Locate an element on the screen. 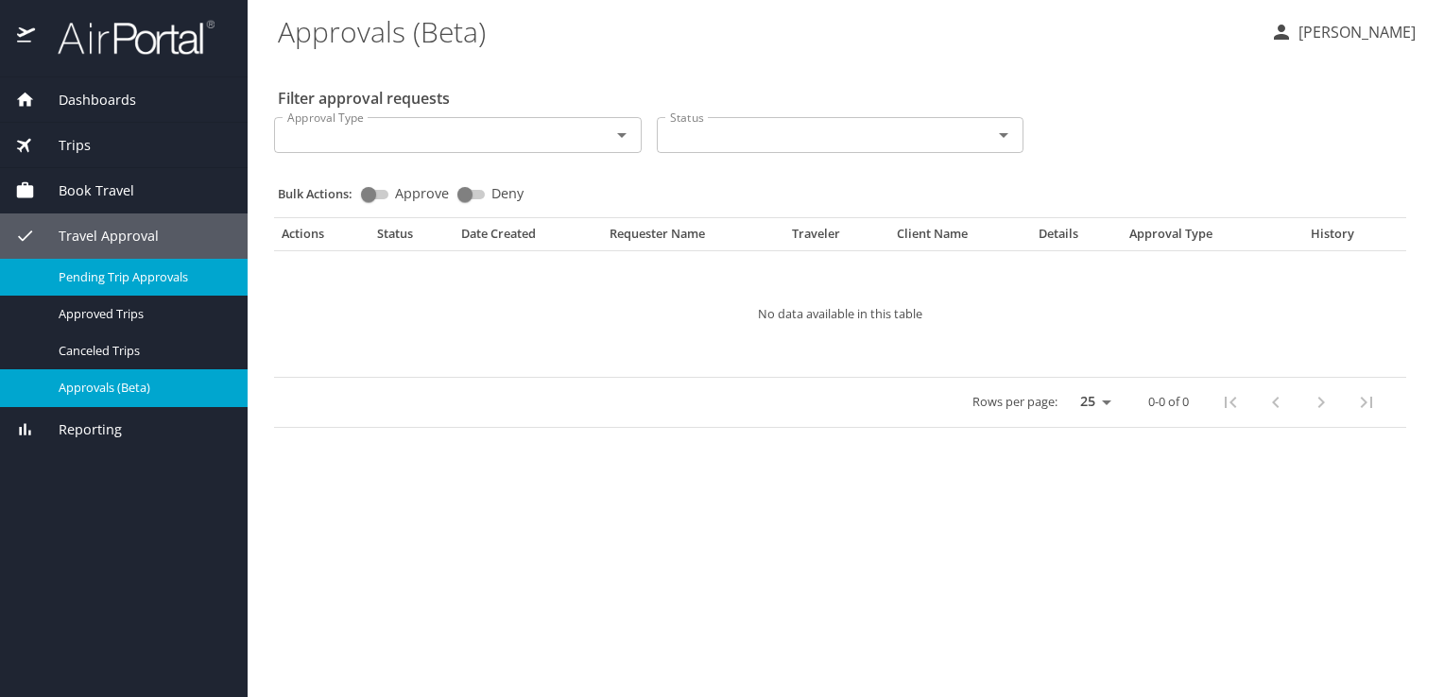  p: Rows per page: is located at coordinates (1015, 402).